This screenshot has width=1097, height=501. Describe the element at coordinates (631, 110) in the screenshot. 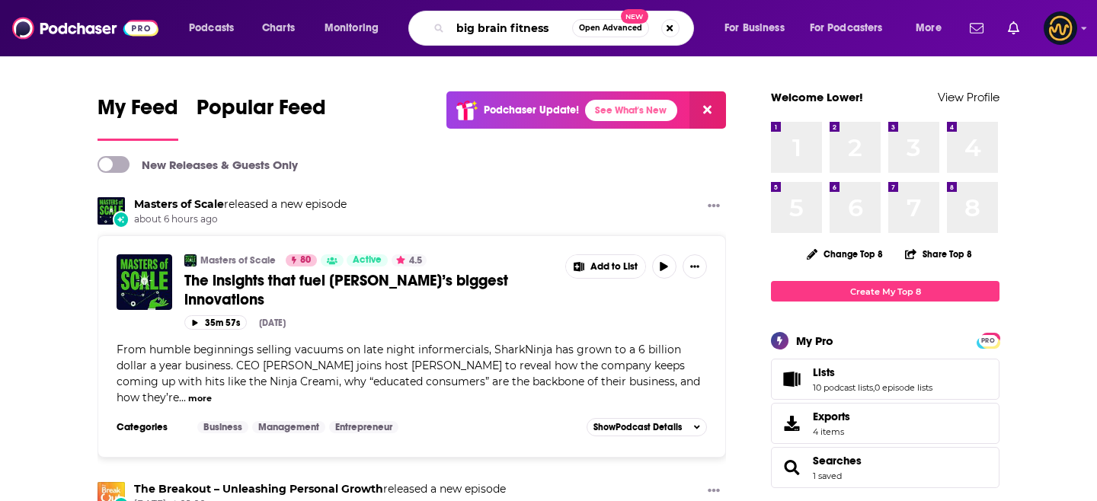

I see `a: See What's New` at that location.